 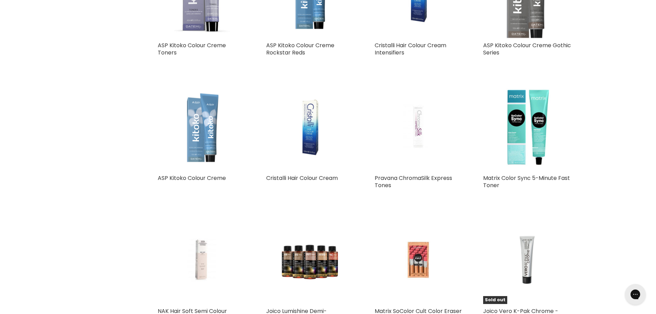 What do you see at coordinates (14, 13) in the screenshot?
I see `button: Gorgias live chat` at bounding box center [14, 13].